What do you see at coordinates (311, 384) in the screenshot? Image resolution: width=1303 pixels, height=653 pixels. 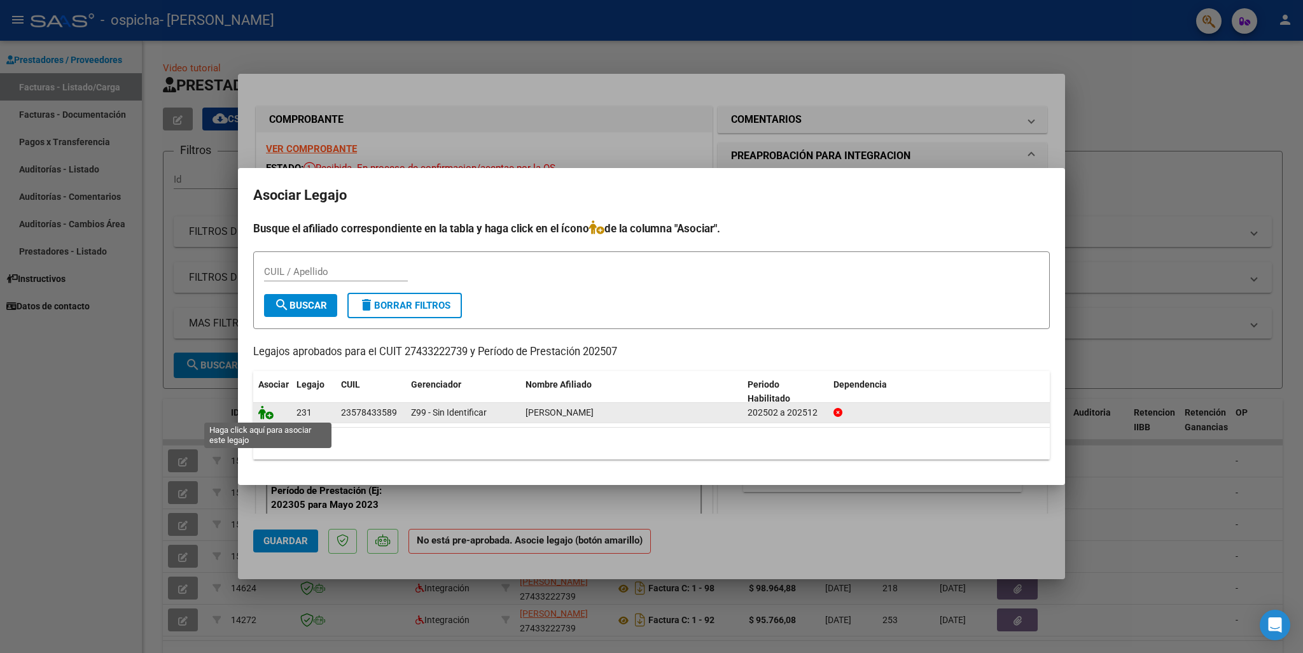 I see `span: Legajo` at bounding box center [311, 384].